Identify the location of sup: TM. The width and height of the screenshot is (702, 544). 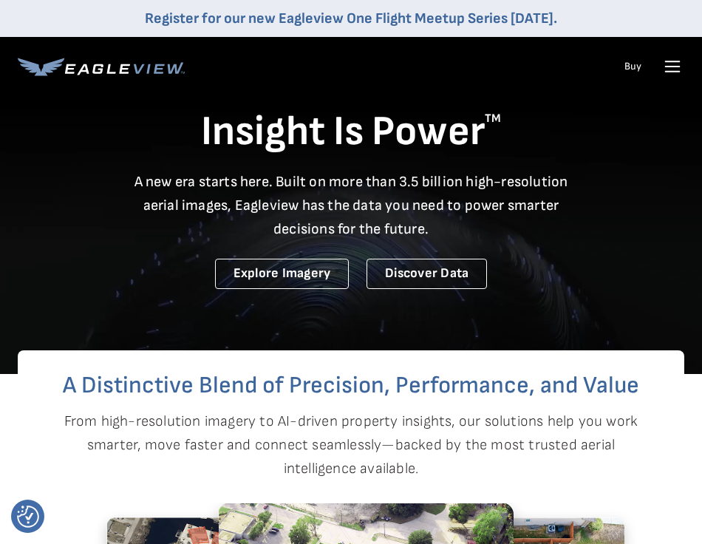
(493, 118).